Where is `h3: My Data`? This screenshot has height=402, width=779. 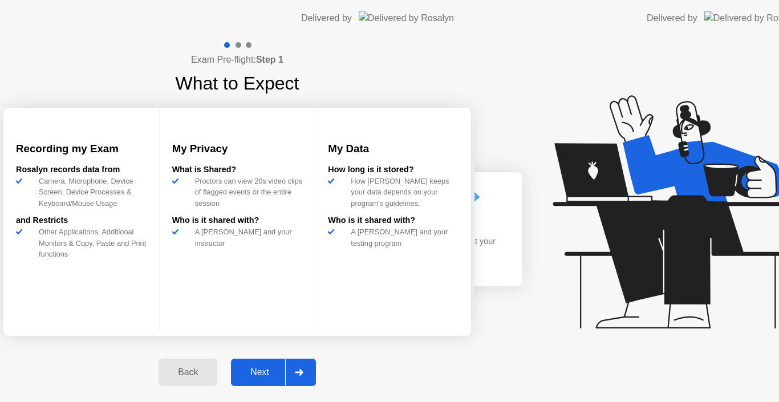
h3: My Data is located at coordinates (393, 149).